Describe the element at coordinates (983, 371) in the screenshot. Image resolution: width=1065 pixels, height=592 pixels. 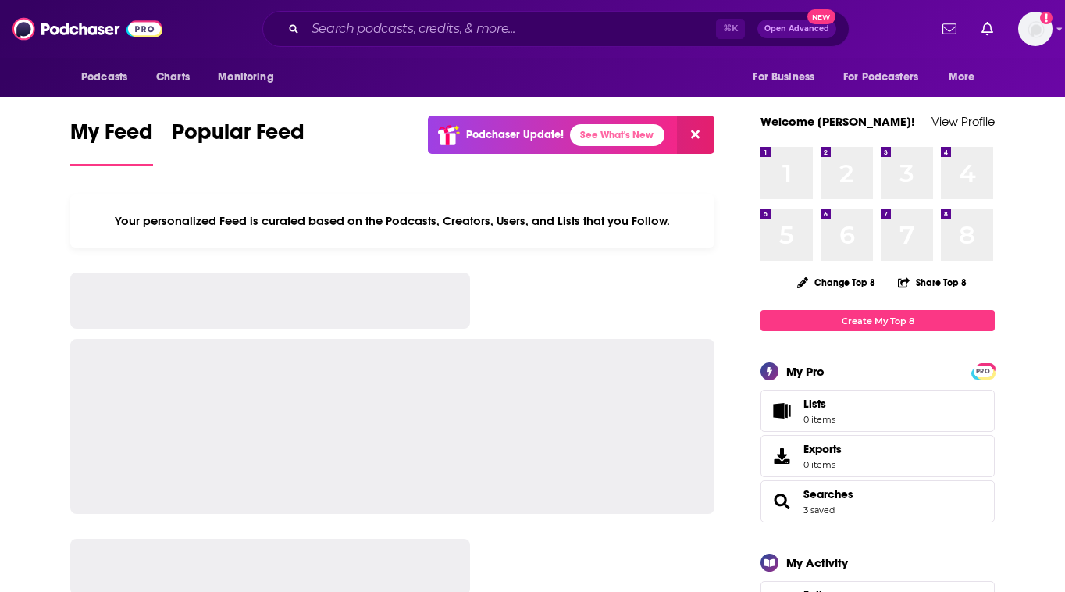
I see `span: PRO` at that location.